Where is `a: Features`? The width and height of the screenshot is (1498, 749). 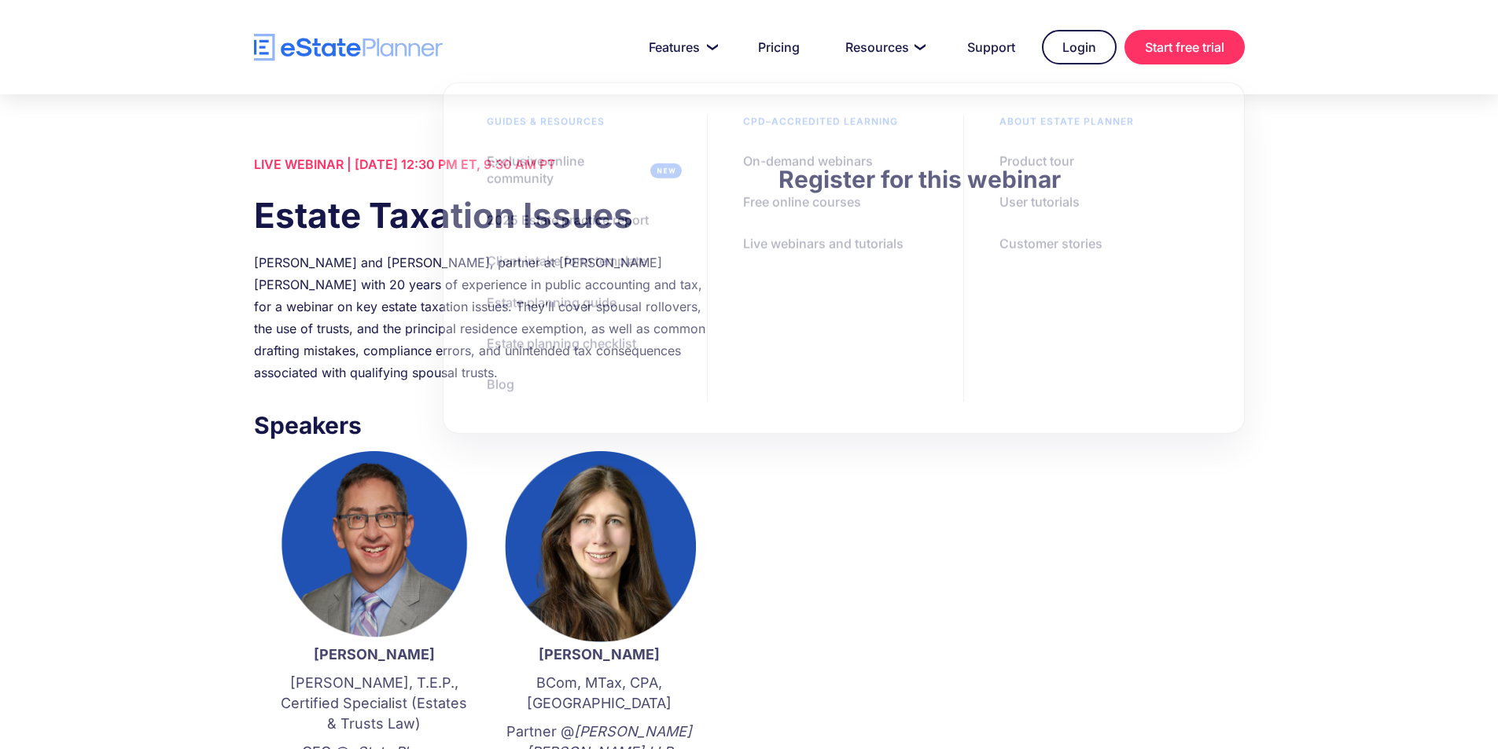 a: Features is located at coordinates (680, 47).